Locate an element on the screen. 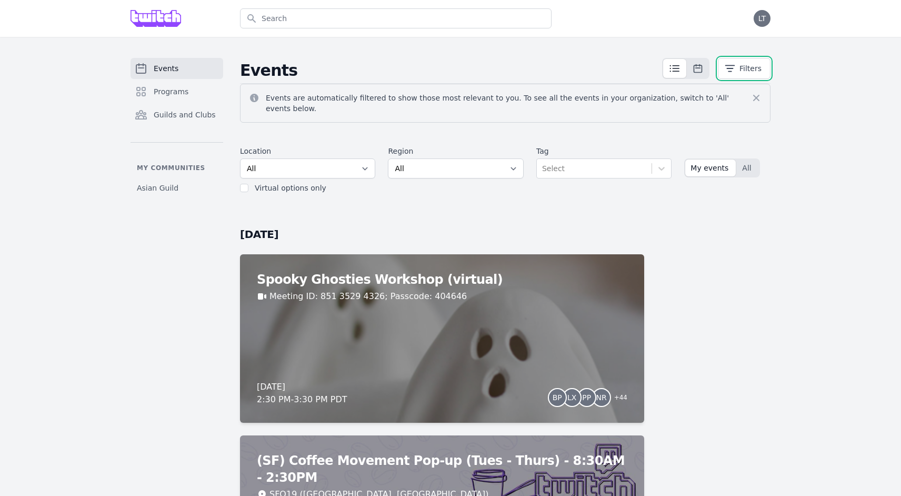 Image resolution: width=901 pixels, height=496 pixels. label: Tag is located at coordinates (603, 151).